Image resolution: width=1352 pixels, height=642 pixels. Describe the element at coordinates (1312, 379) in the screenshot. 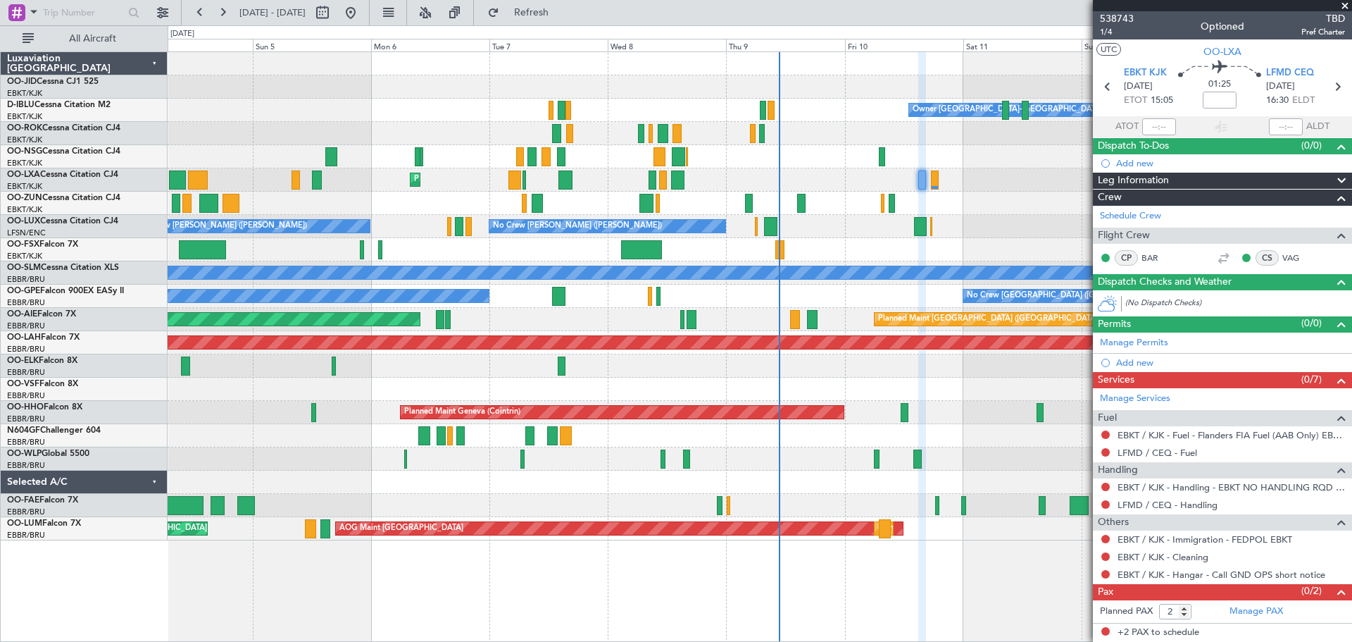

I see `span: (0/7)` at that location.